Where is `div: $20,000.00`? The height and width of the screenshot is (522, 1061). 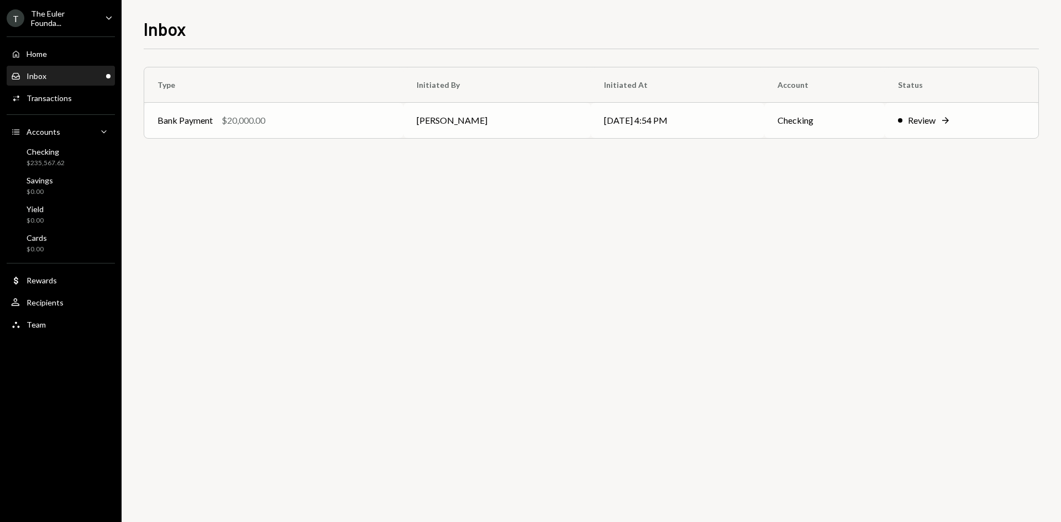
div: $20,000.00 is located at coordinates (243, 120).